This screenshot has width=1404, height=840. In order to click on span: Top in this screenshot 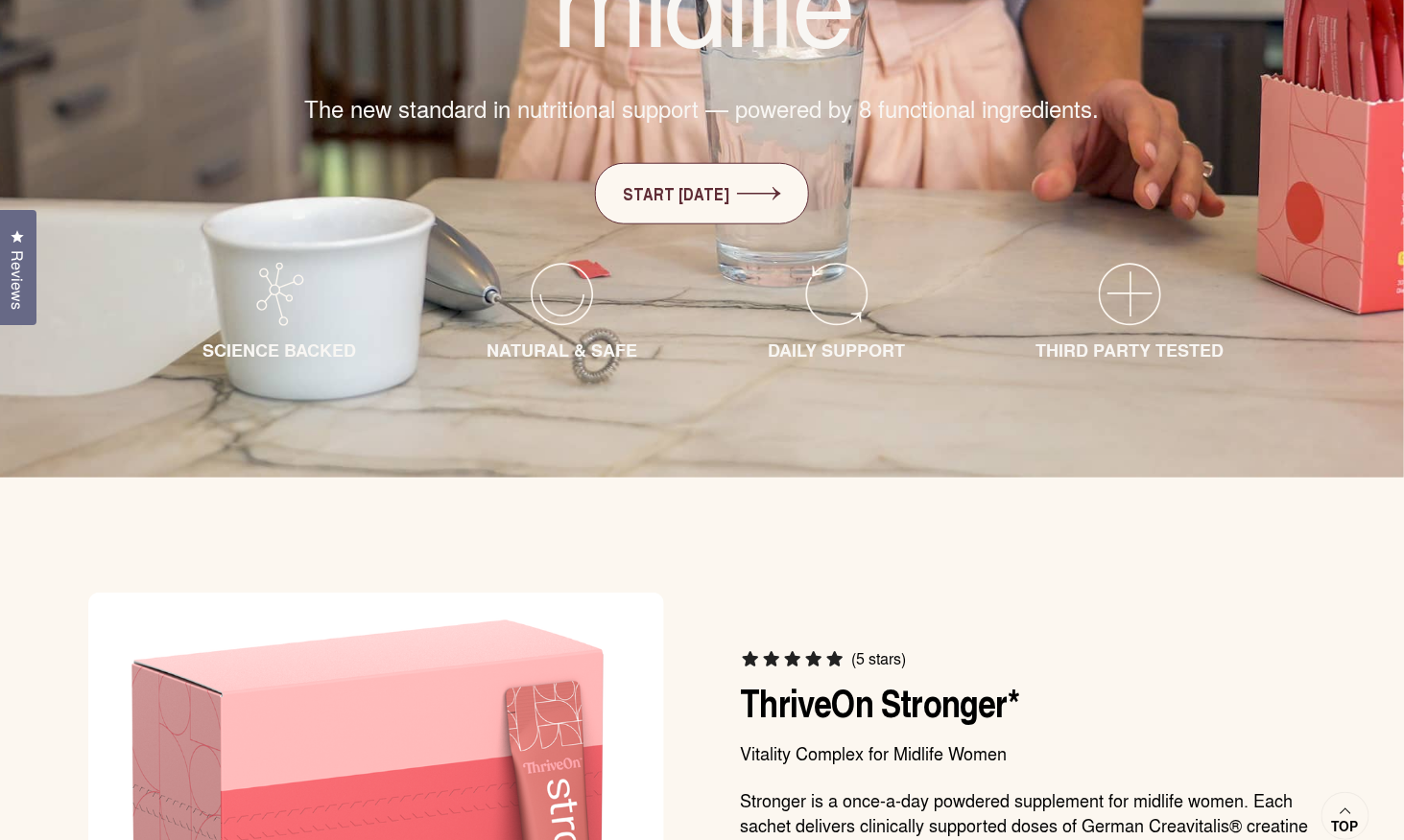, I will do `click(1346, 827)`.